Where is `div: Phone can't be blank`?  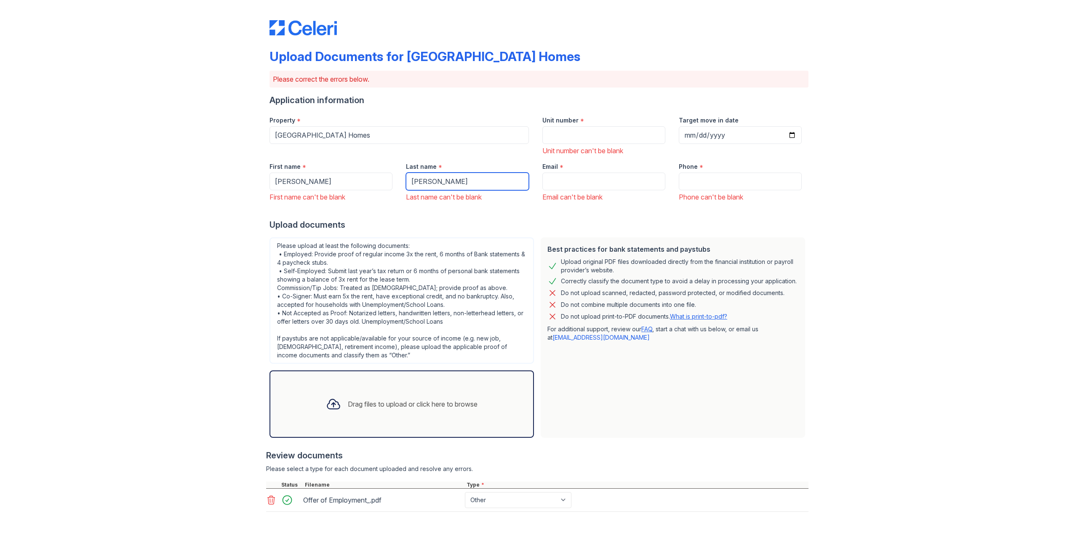 div: Phone can't be blank is located at coordinates (740, 197).